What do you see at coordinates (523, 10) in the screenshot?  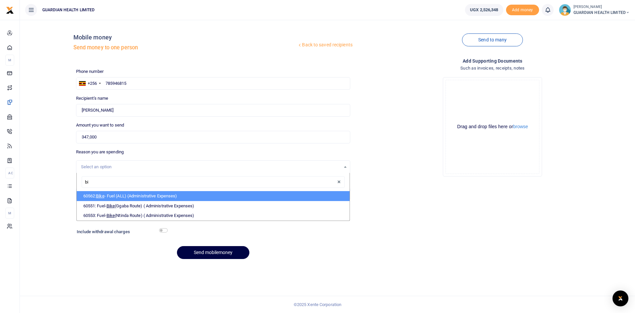 I see `span: Add money` at bounding box center [523, 10].